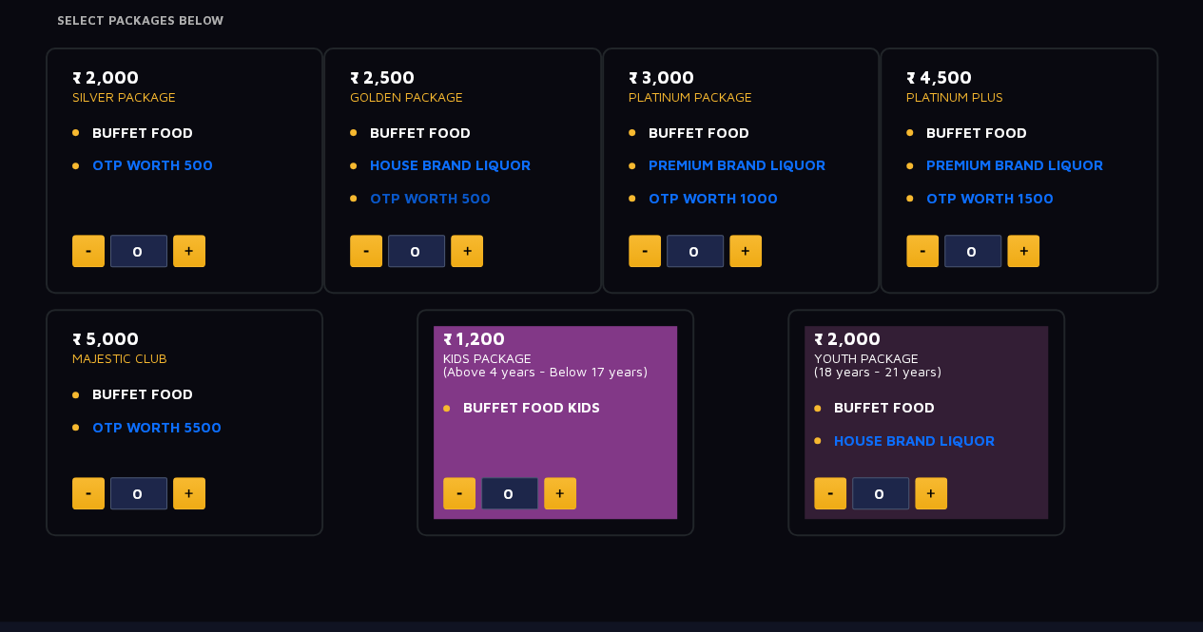  I want to click on p: GOLDEN PACKAGE, so click(462, 97).